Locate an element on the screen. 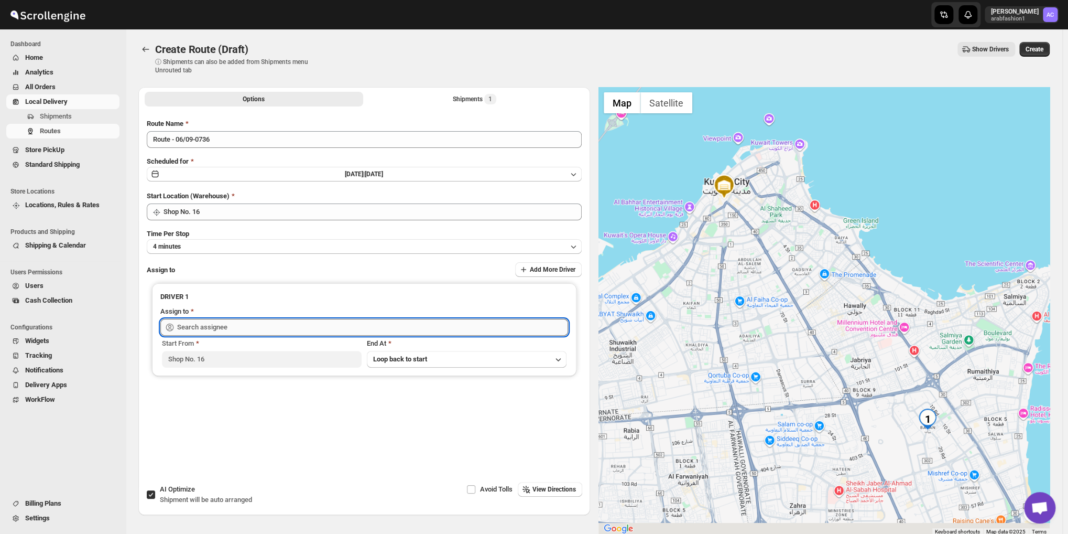 The height and width of the screenshot is (534, 1068). span: Billing Plans is located at coordinates (43, 503).